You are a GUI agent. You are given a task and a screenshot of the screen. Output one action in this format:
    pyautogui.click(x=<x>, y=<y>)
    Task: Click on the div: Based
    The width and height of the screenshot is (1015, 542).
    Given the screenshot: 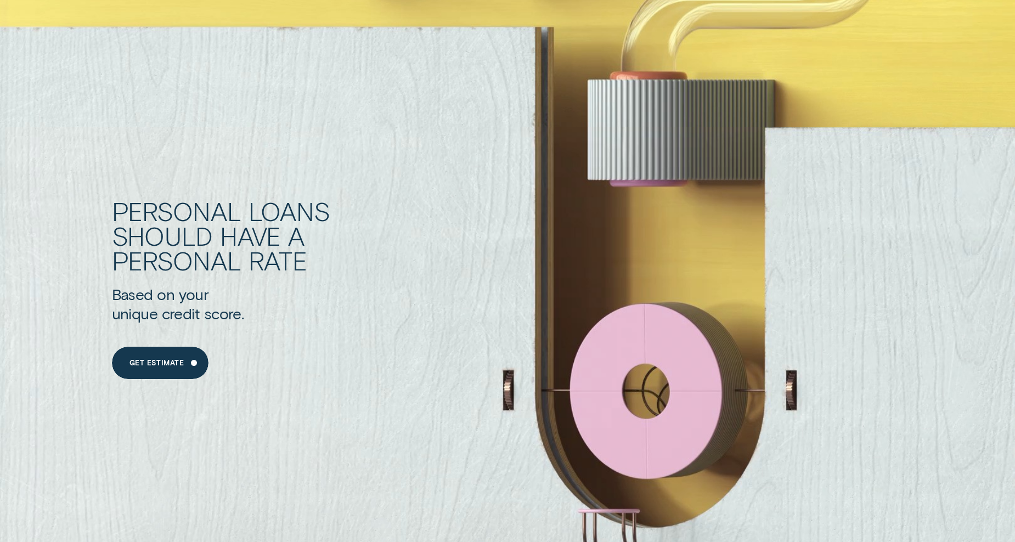 What is the action you would take?
    pyautogui.click(x=132, y=294)
    